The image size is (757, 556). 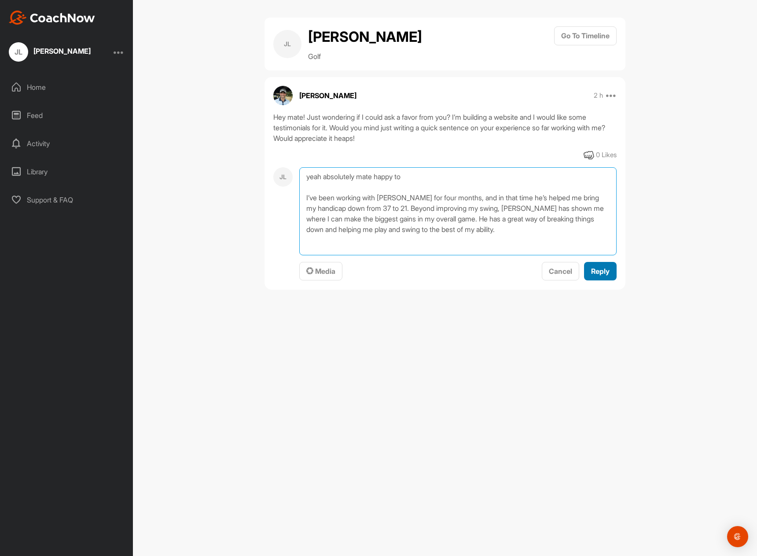 I want to click on div: Feed, so click(x=67, y=115).